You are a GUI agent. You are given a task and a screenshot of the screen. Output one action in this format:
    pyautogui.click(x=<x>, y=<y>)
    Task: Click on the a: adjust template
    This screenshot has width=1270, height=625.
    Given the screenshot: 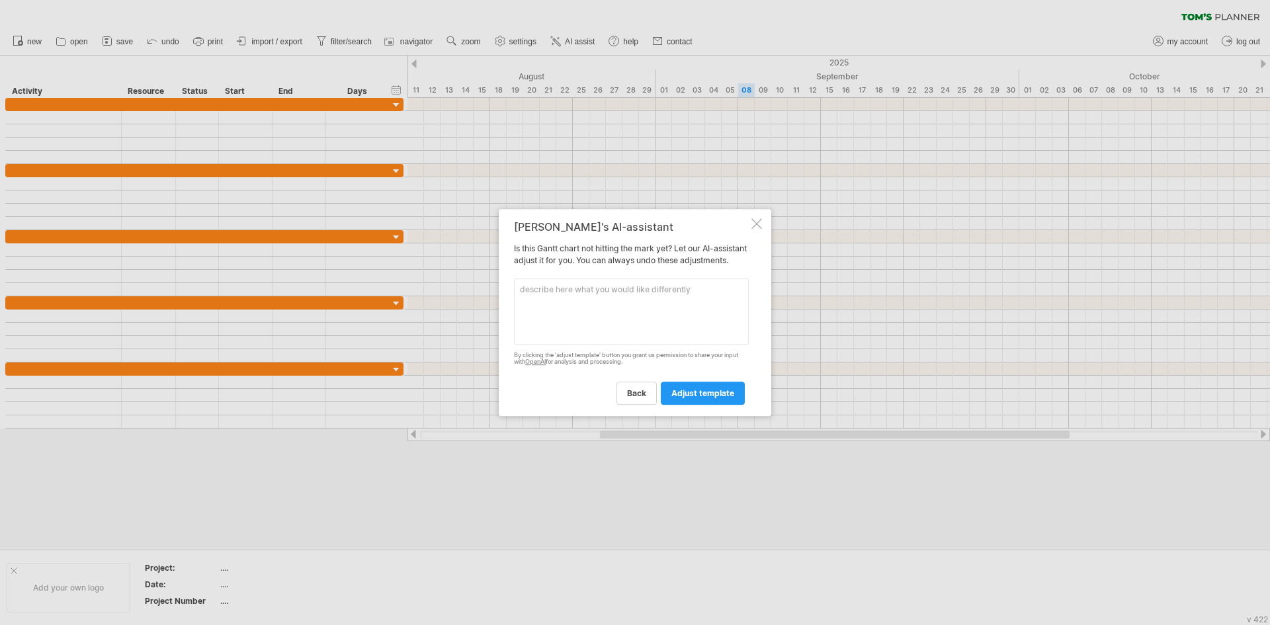 What is the action you would take?
    pyautogui.click(x=702, y=393)
    